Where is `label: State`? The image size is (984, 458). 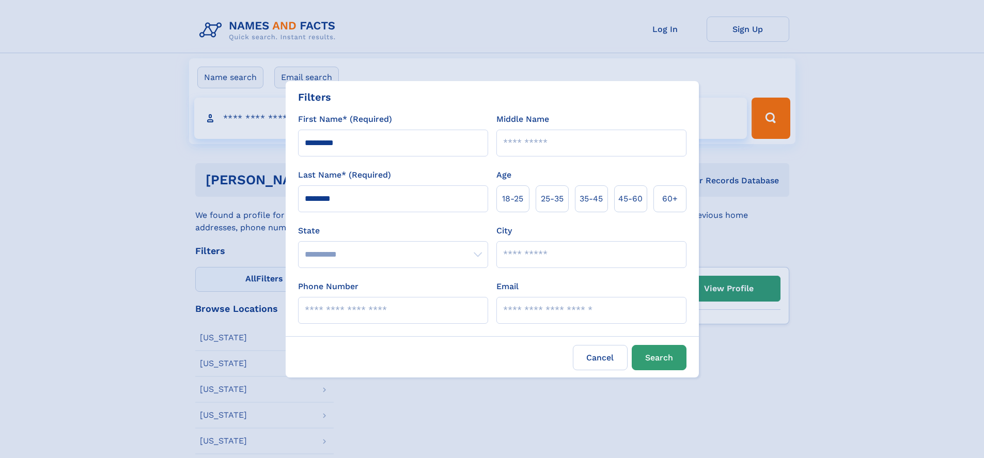 label: State is located at coordinates (393, 231).